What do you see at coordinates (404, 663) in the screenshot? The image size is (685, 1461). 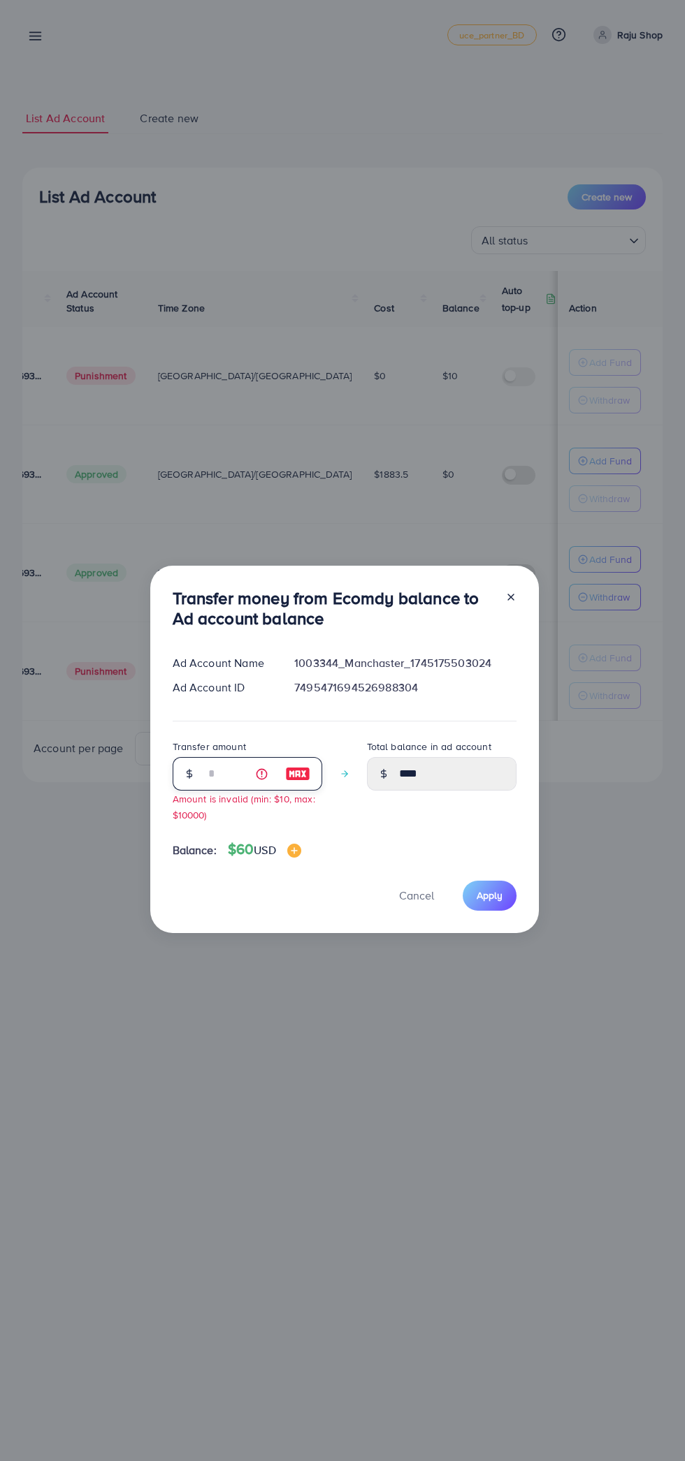 I see `div: 1003344_Manchaster_1745175503024` at bounding box center [404, 663].